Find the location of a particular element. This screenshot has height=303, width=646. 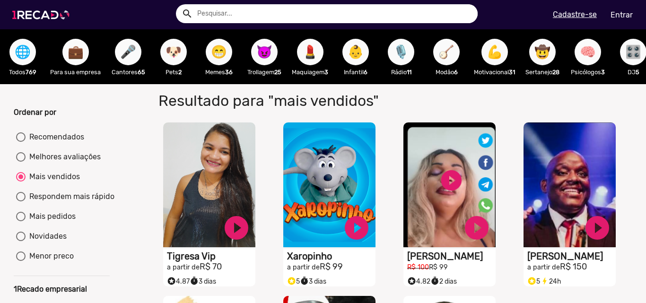

b: 65 is located at coordinates (141, 72).